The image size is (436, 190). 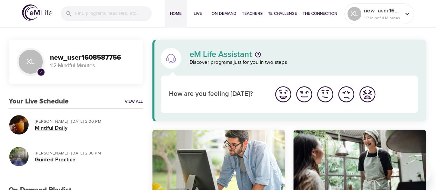 What do you see at coordinates (367, 94) in the screenshot?
I see `img: worst` at bounding box center [367, 94].